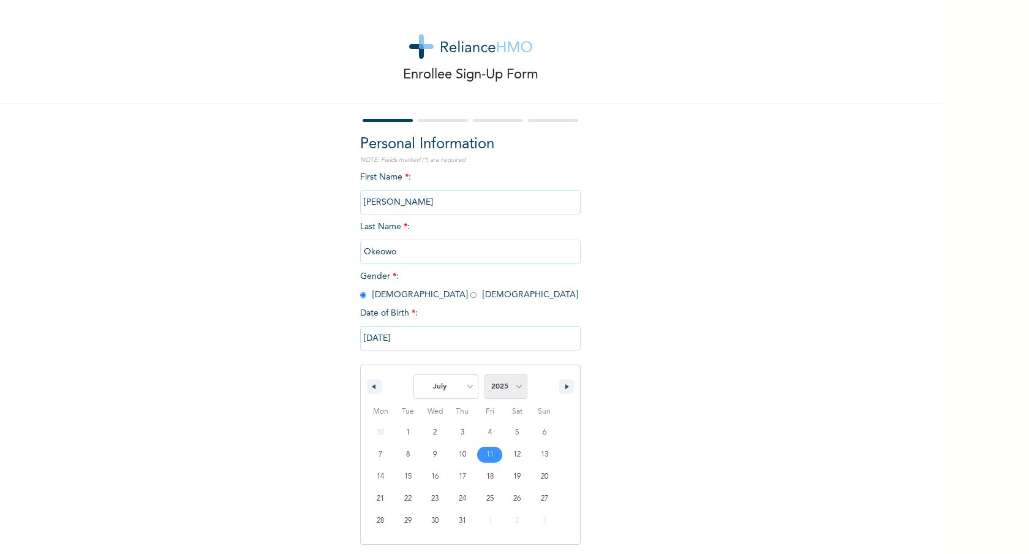 This screenshot has height=554, width=1029. What do you see at coordinates (545, 433) in the screenshot?
I see `span: 6` at bounding box center [545, 433].